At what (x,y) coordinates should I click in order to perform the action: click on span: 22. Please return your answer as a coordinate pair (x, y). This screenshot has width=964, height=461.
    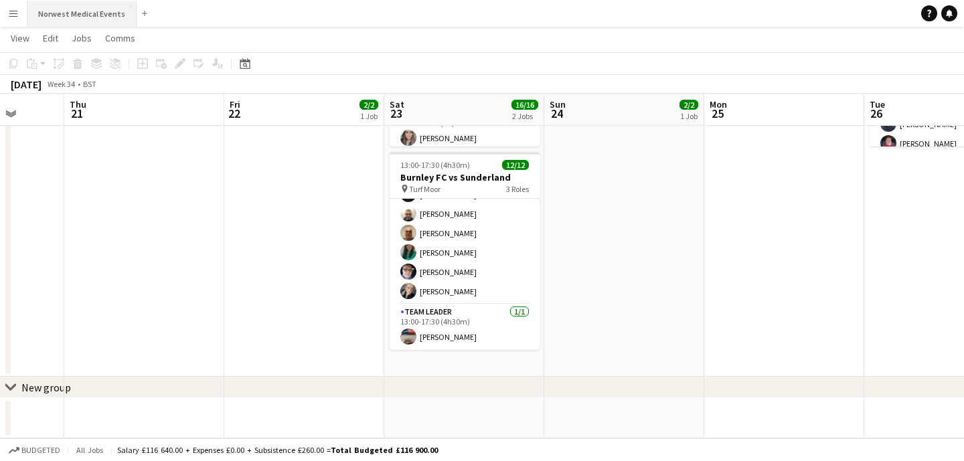
    Looking at the image, I should click on (234, 113).